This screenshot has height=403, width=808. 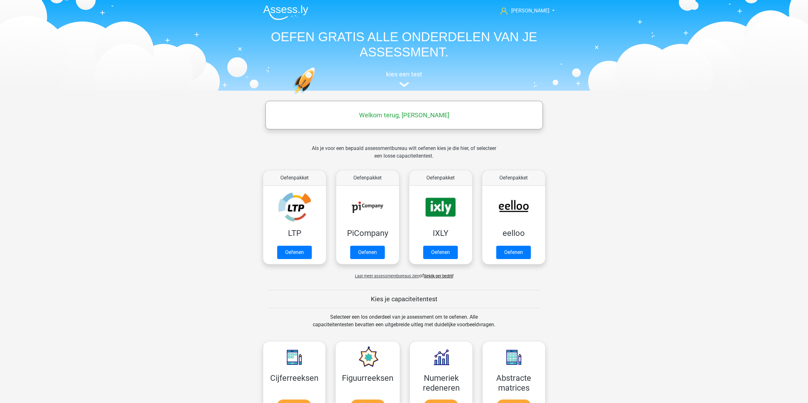 What do you see at coordinates (387, 276) in the screenshot?
I see `span: Laat meer assessmentbureaus zien` at bounding box center [387, 276].